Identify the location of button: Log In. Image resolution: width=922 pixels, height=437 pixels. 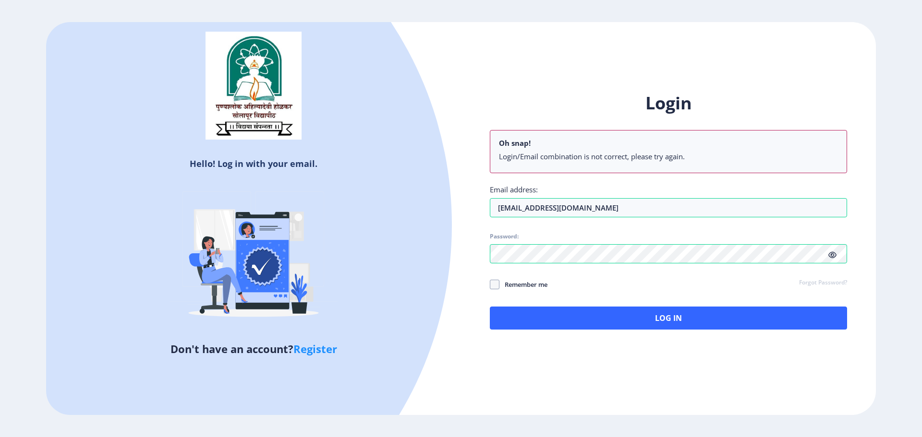
(668, 318).